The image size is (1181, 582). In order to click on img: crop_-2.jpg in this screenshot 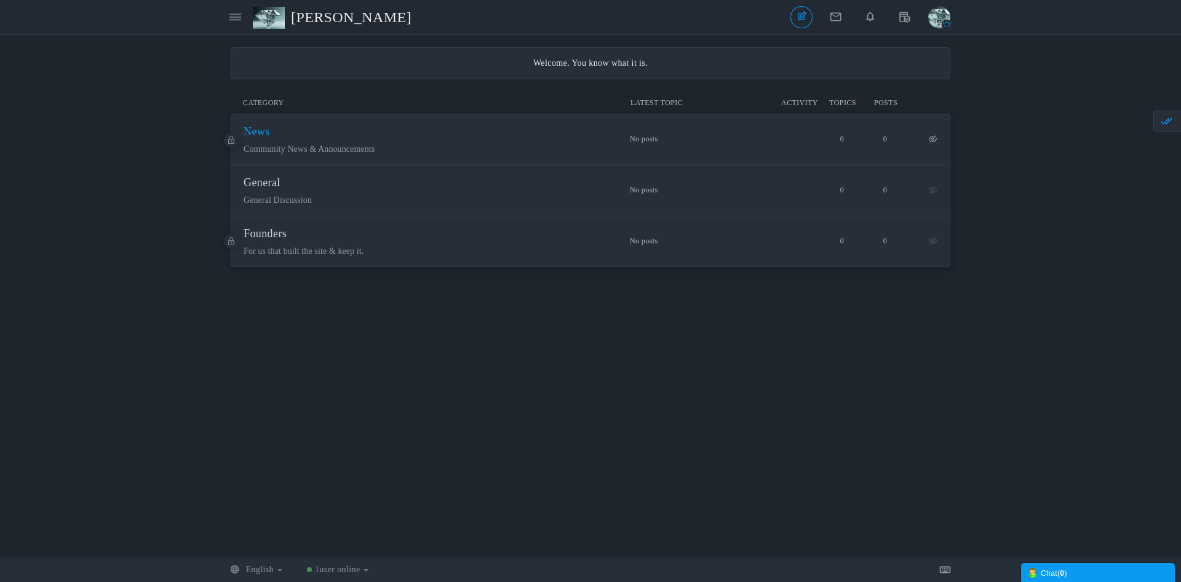, I will do `click(939, 17)`.